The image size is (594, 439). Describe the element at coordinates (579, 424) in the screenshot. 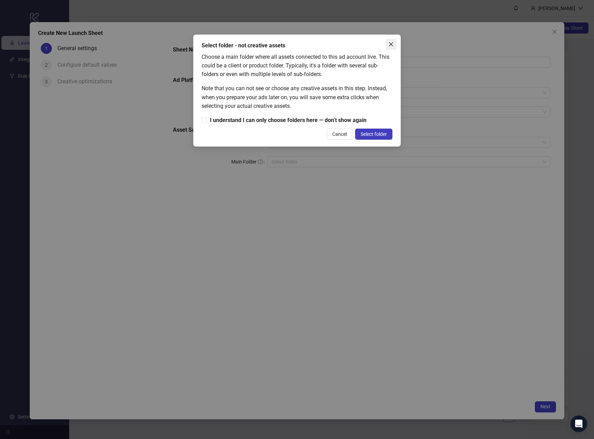

I see `div: Open Intercom Messenger` at that location.